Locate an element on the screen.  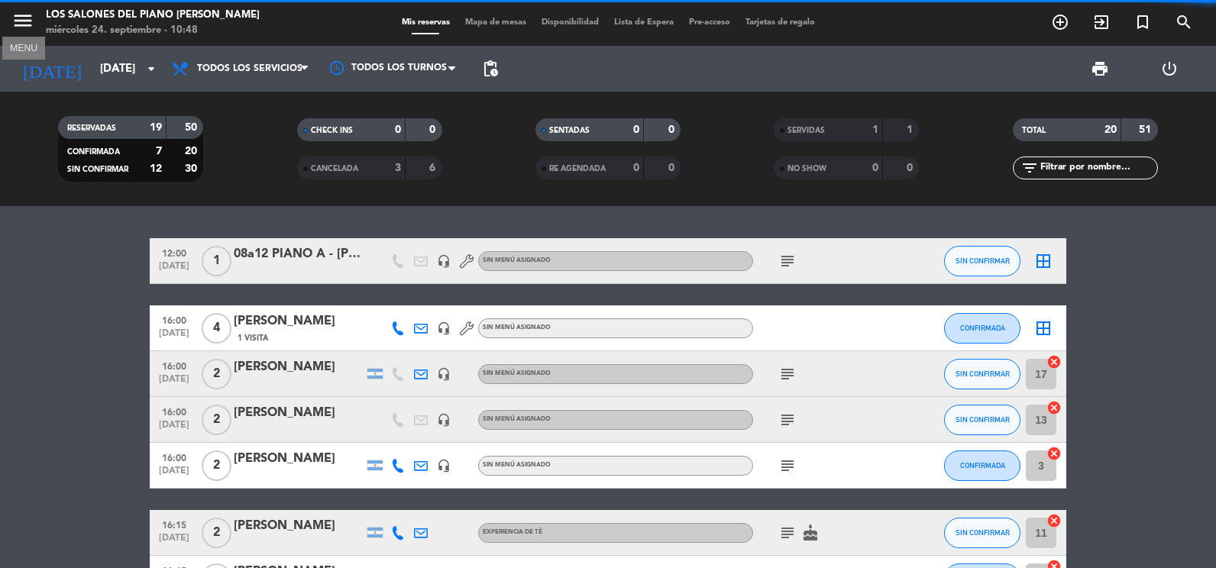
i: menu is located at coordinates (23, 21).